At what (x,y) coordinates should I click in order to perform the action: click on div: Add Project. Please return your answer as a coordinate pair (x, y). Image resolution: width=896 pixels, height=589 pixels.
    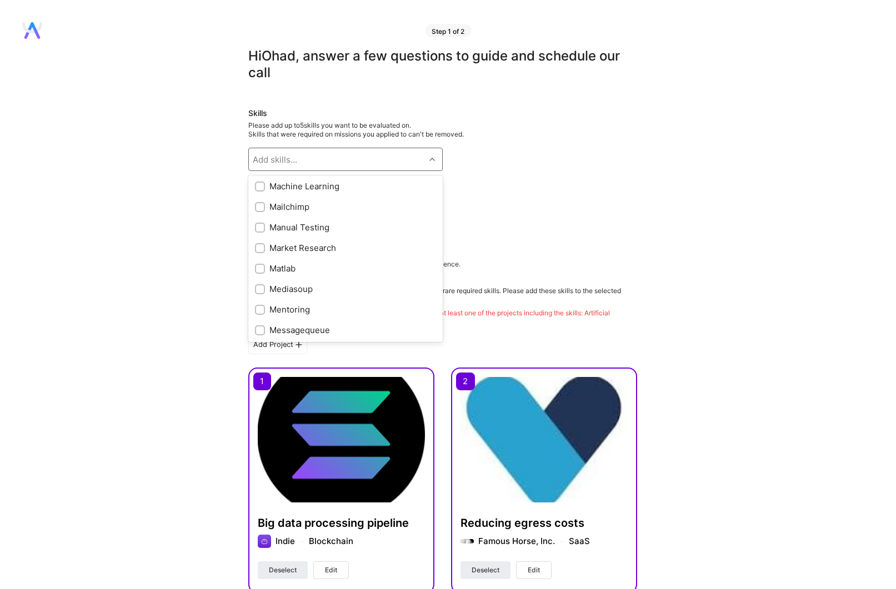
    Looking at the image, I should click on (278, 345).